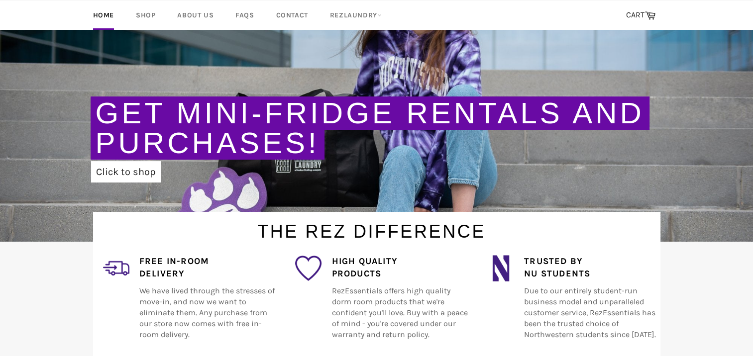 This screenshot has height=356, width=753. Describe the element at coordinates (202, 303) in the screenshot. I see `div: We have lived through the stresses of move-in, and now we want to eliminate them. Any purchase fr...` at that location.